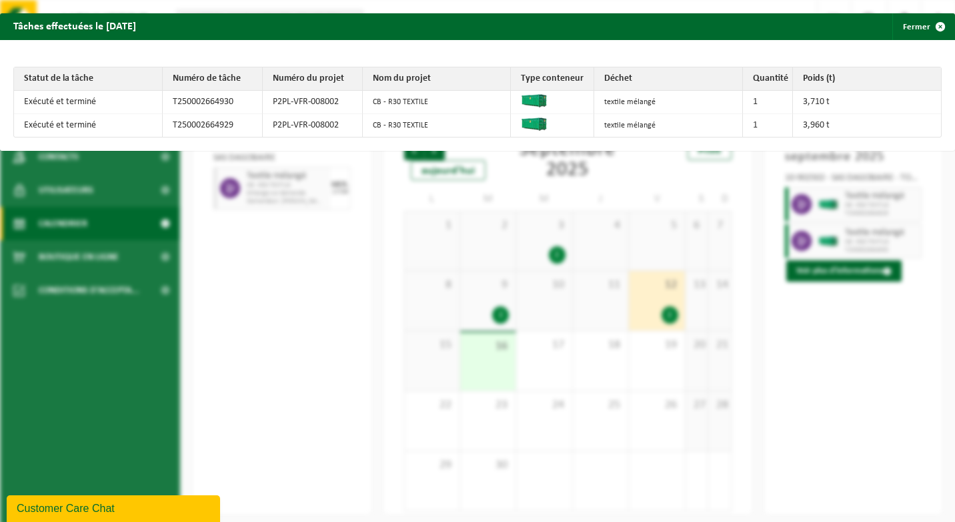 Image resolution: width=955 pixels, height=522 pixels. What do you see at coordinates (107, 16) in the screenshot?
I see `div: Customer Care Chat` at bounding box center [107, 16].